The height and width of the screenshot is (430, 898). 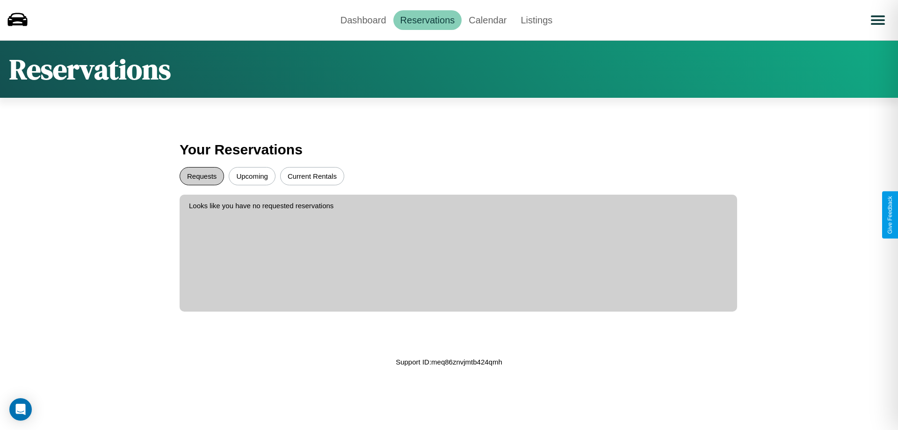 I want to click on p: Looks like you have no requested reservations, so click(x=458, y=205).